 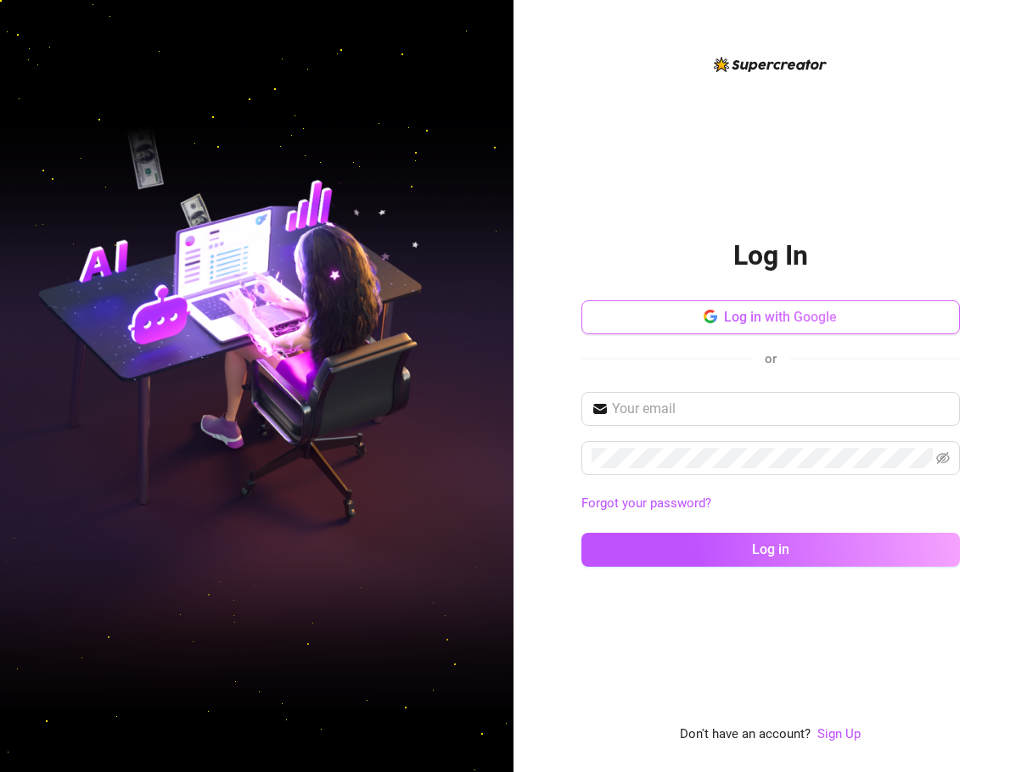 What do you see at coordinates (781, 409) in the screenshot?
I see `input: Your email` at bounding box center [781, 409].